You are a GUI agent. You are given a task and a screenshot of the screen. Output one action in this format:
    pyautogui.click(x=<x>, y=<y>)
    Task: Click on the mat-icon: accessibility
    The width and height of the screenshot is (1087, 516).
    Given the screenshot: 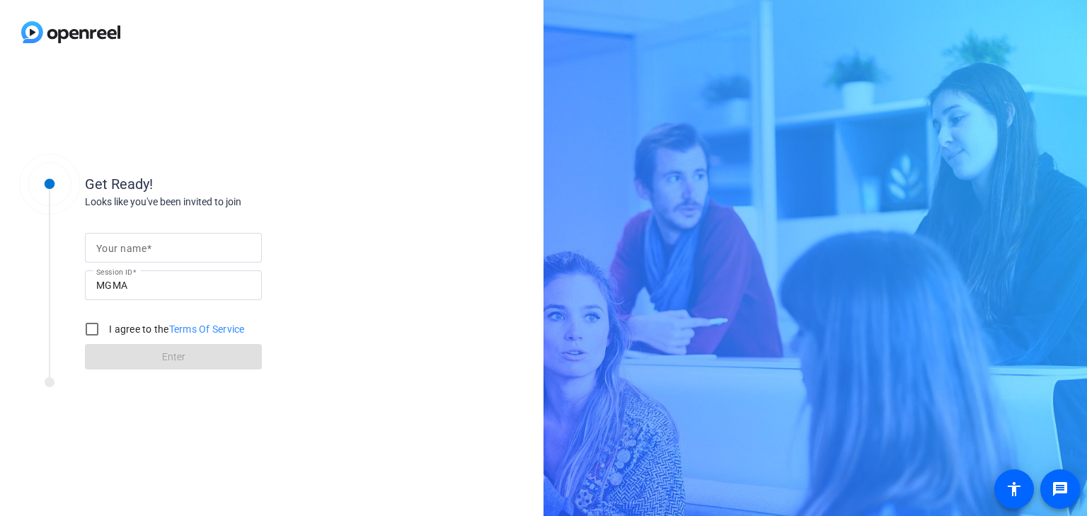 What is the action you would take?
    pyautogui.click(x=1014, y=489)
    